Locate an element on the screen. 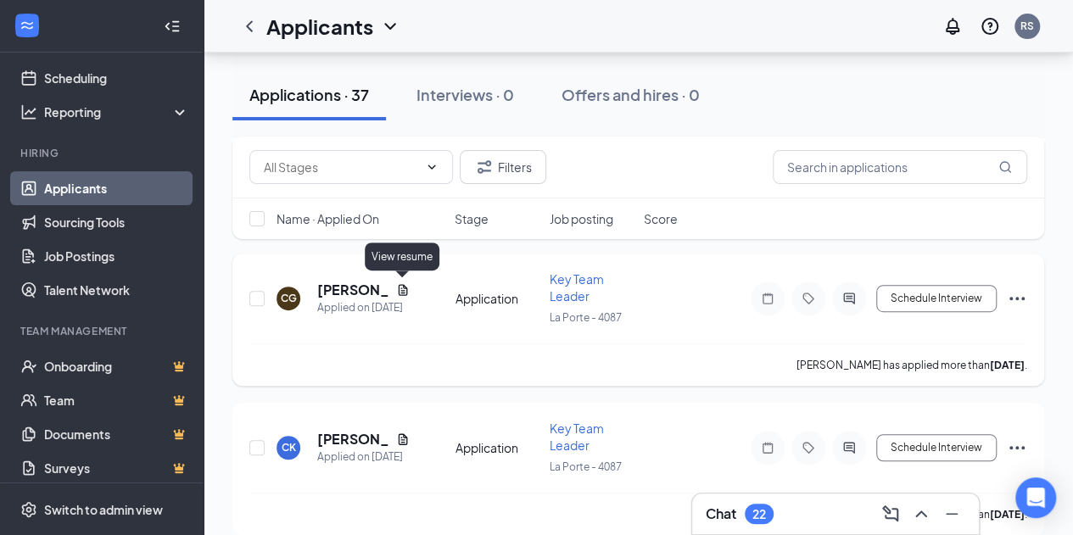 This screenshot has height=535, width=1073. svg: Minimize is located at coordinates (952, 514).